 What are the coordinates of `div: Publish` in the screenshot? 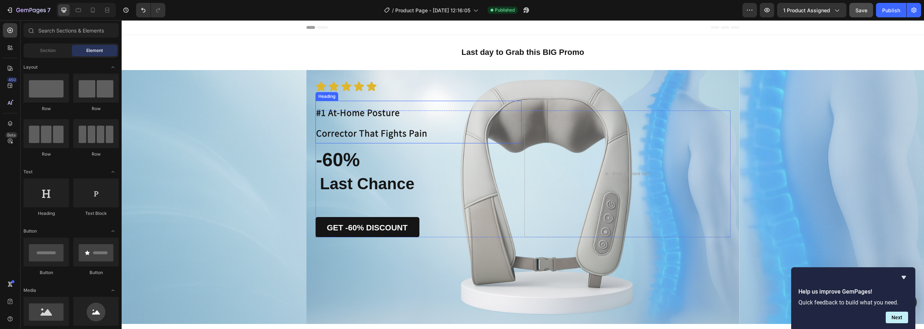 It's located at (891, 10).